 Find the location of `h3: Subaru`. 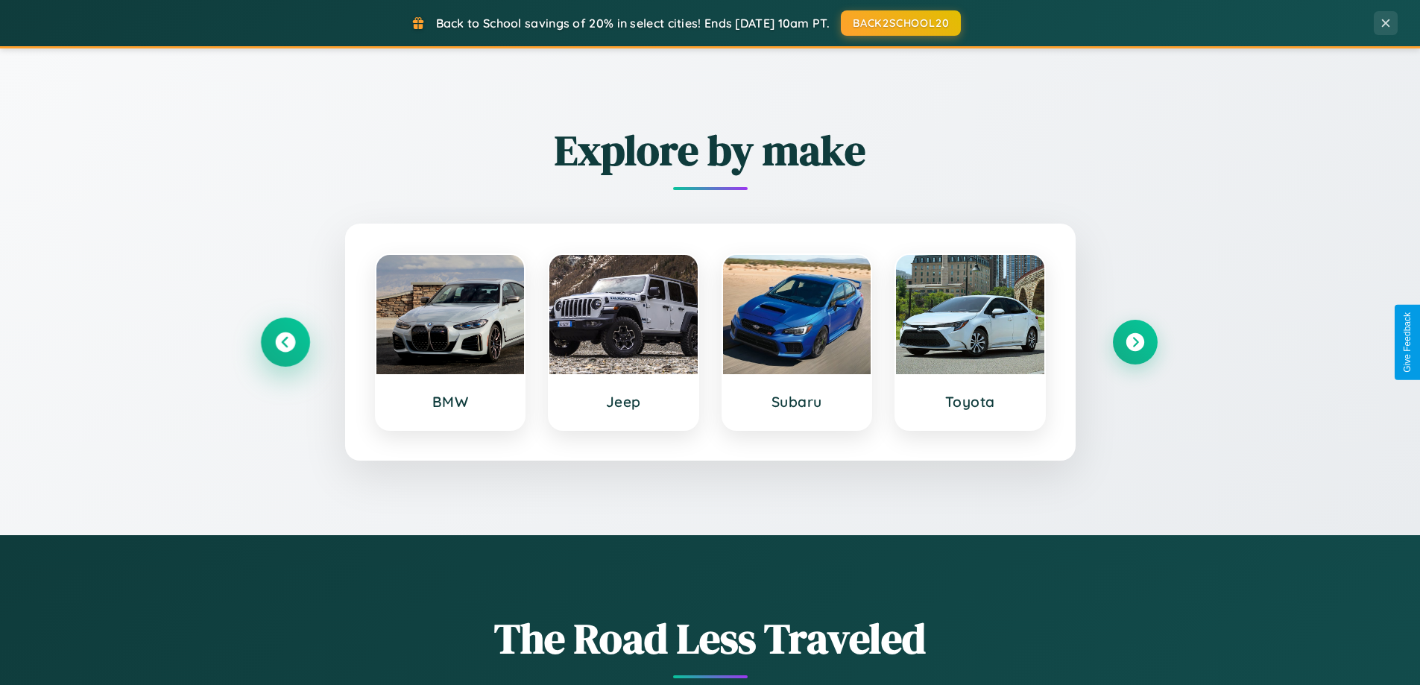

h3: Subaru is located at coordinates (797, 402).